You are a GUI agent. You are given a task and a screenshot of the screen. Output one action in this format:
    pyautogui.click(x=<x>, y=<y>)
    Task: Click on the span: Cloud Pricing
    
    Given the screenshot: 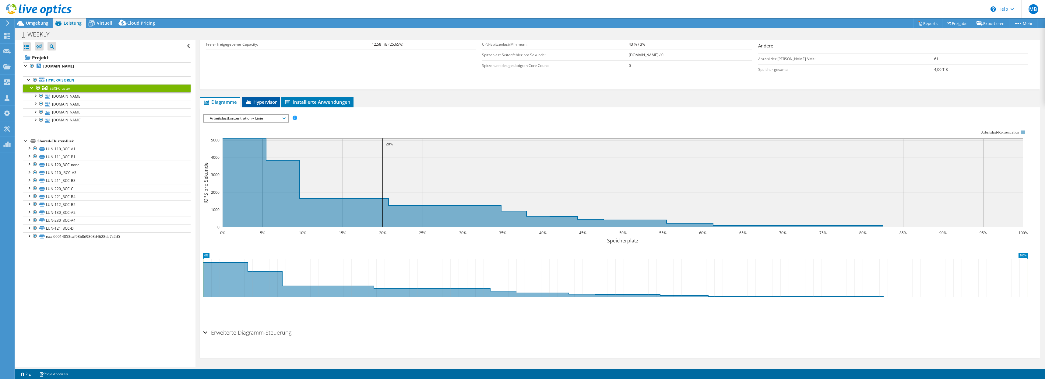 What is the action you would take?
    pyautogui.click(x=141, y=23)
    